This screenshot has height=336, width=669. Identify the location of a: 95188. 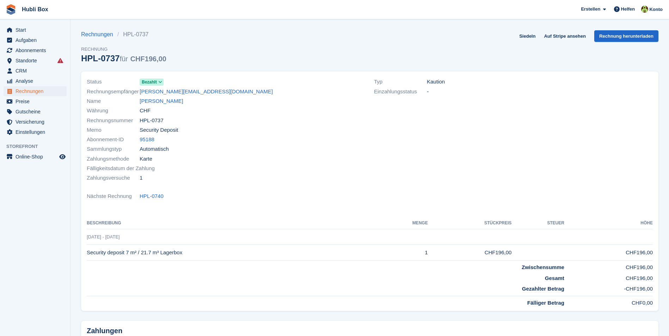
(147, 140).